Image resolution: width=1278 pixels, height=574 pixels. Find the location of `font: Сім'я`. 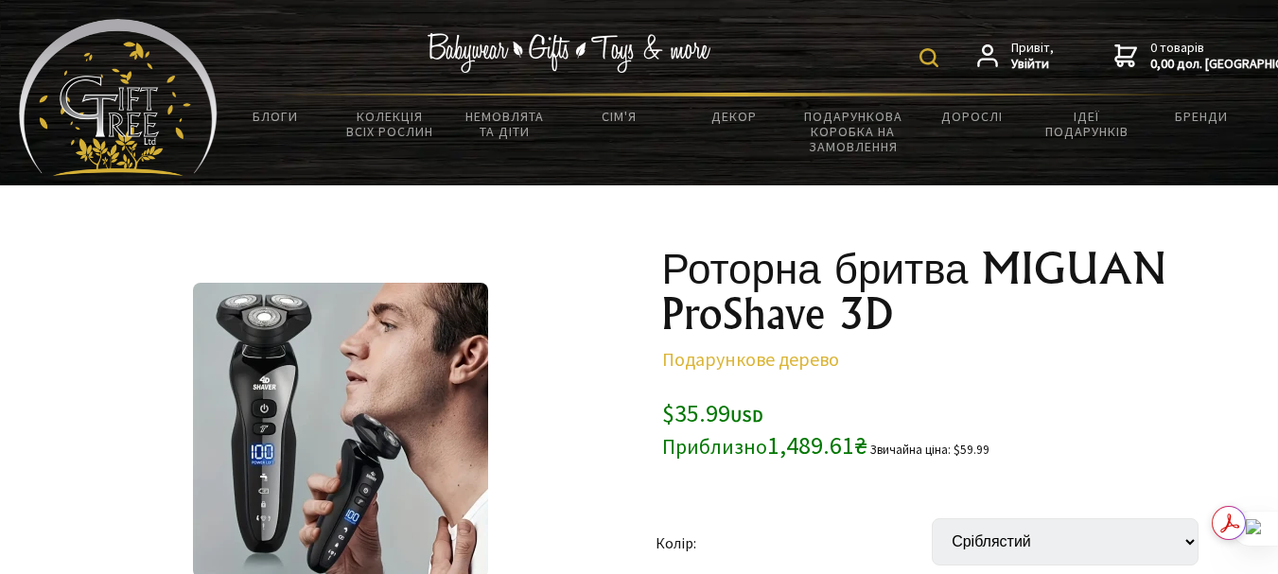

font: Сім'я is located at coordinates (619, 116).